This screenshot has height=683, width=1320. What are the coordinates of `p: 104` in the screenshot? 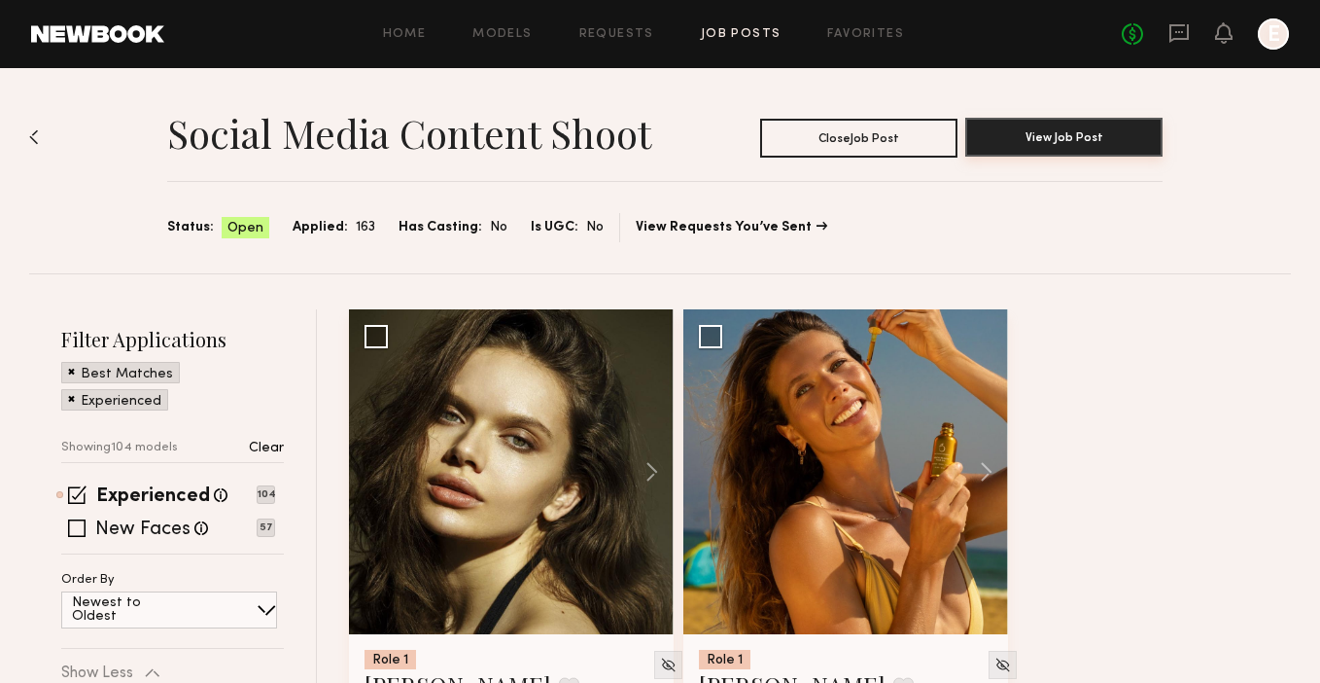 It's located at (265, 494).